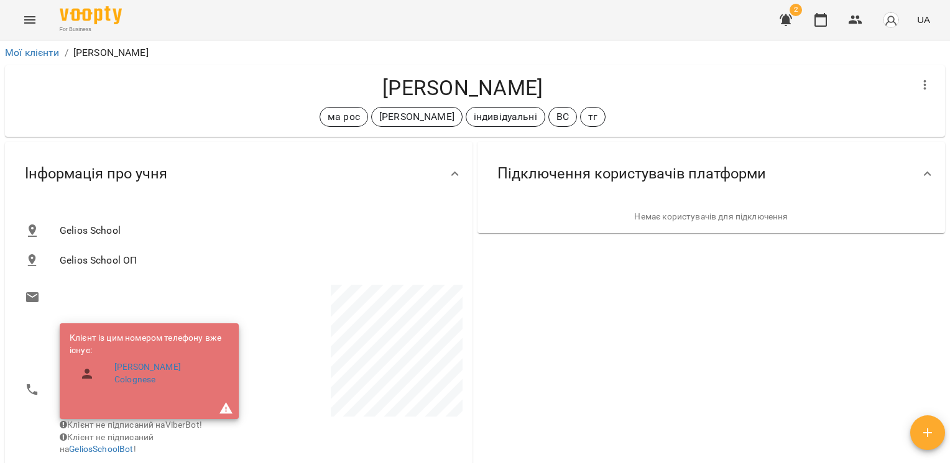 This screenshot has width=950, height=470. I want to click on button: Menu, so click(30, 20).